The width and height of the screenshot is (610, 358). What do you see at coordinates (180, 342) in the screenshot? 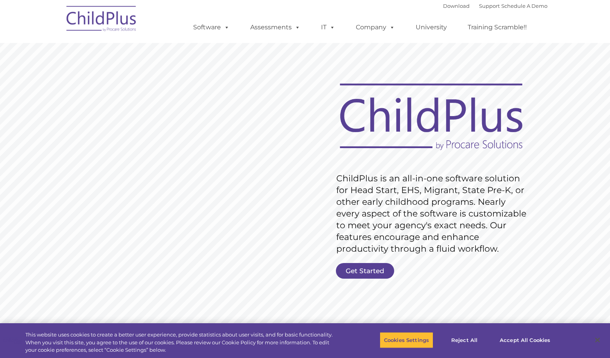
I see `div: This website uses cookies to create a better user experience, provide statistics about user visit...` at bounding box center [180, 342].